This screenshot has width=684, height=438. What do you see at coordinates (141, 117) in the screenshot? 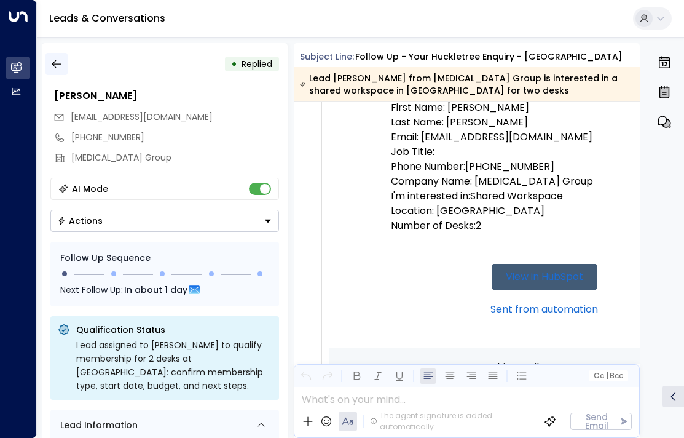
I see `span: mh@ekggroup.us` at bounding box center [141, 117].